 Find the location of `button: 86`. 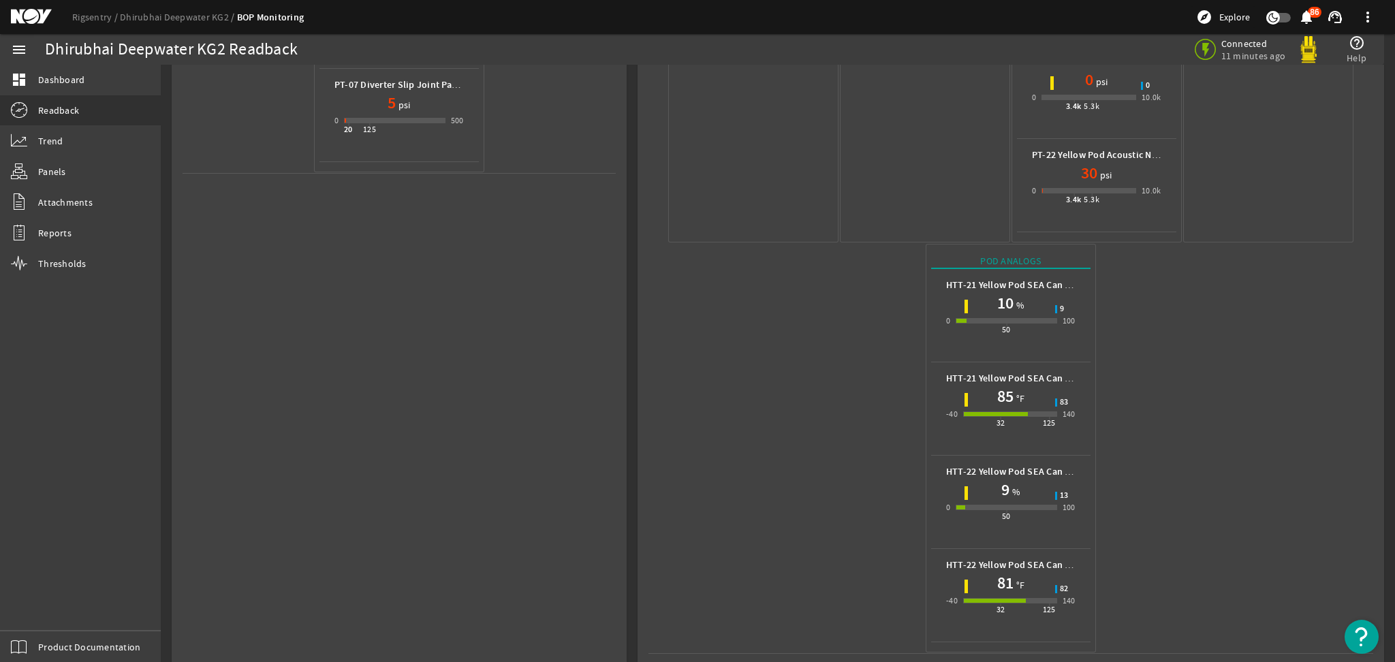

button: 86 is located at coordinates (1305, 17).